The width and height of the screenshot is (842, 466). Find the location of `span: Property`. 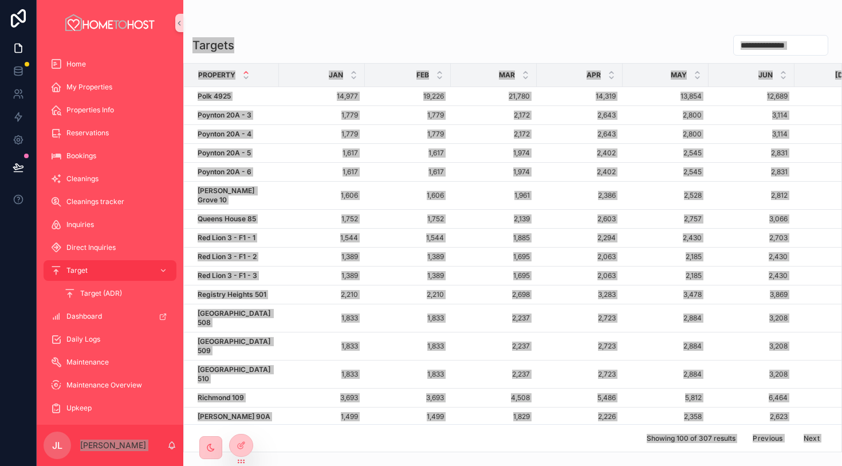

span: Property is located at coordinates (217, 75).